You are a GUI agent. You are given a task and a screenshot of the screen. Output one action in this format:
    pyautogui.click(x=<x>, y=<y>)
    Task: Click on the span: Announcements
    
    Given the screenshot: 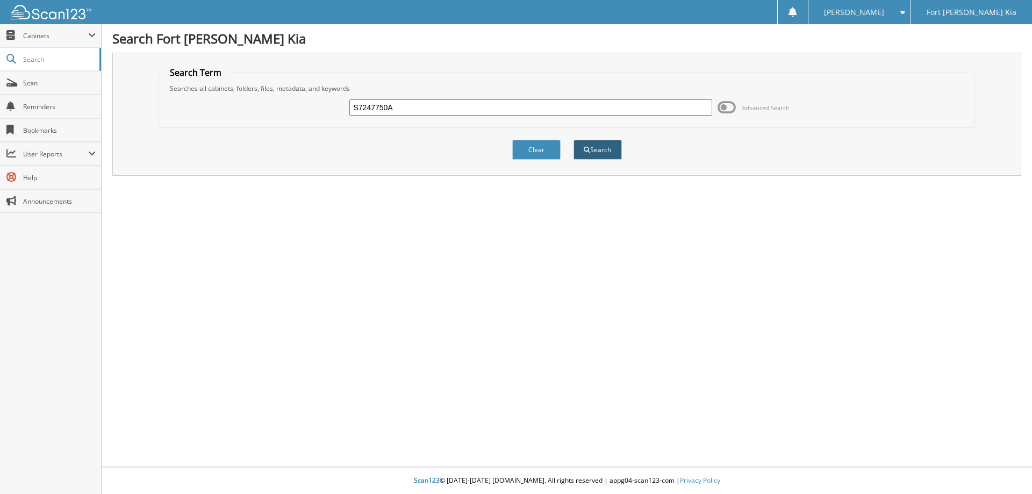 What is the action you would take?
    pyautogui.click(x=59, y=201)
    